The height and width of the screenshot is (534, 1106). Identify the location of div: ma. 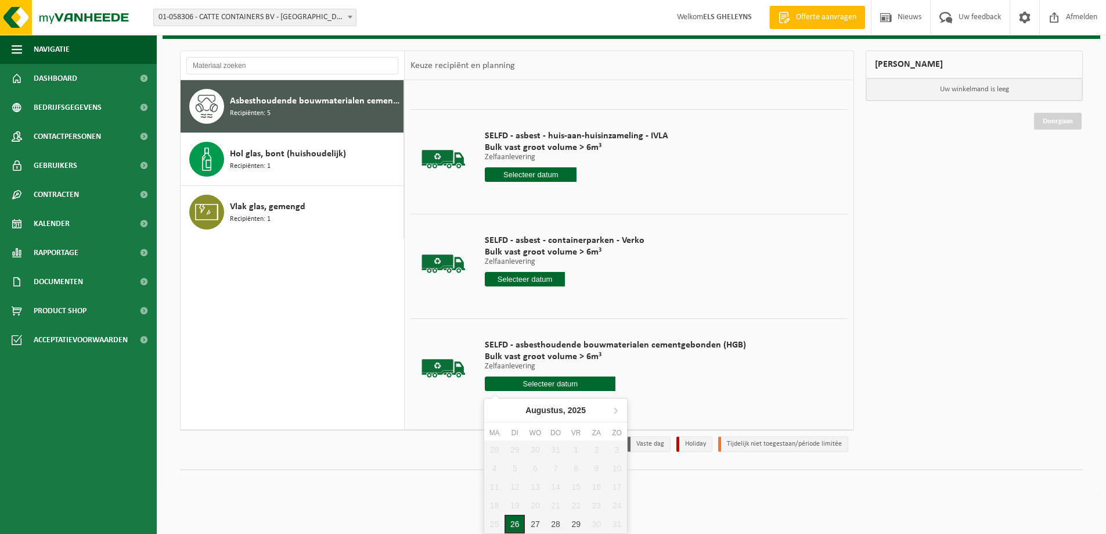
(494, 433).